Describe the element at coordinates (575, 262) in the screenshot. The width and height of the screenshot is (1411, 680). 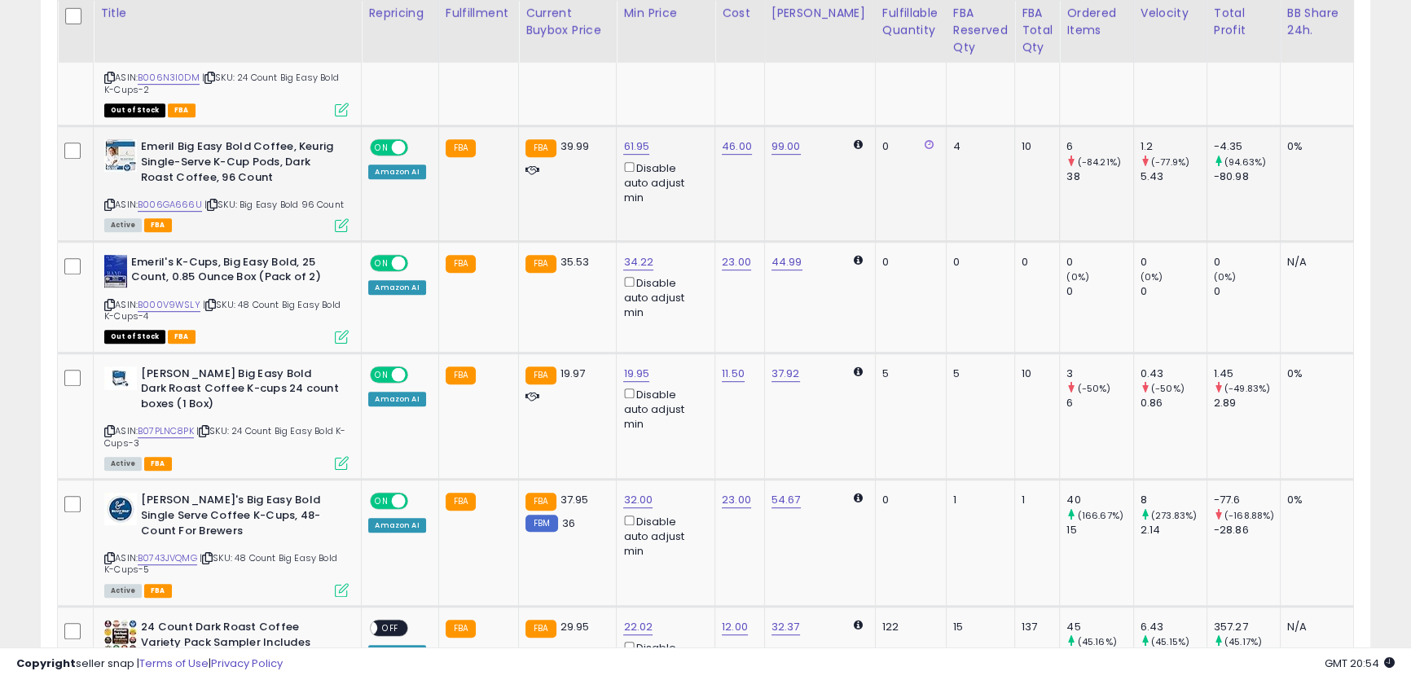
I see `span: 35.53` at that location.